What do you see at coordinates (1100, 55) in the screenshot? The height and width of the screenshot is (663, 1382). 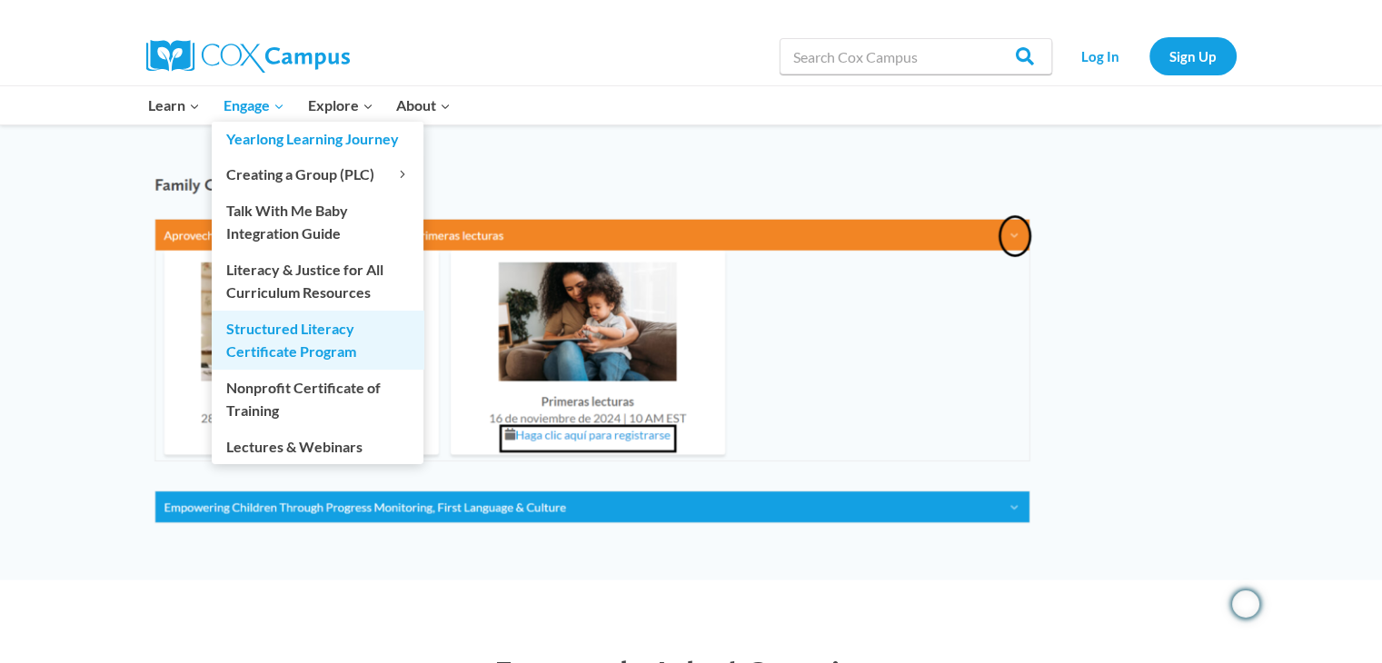 I see `a: Log In` at bounding box center [1100, 55].